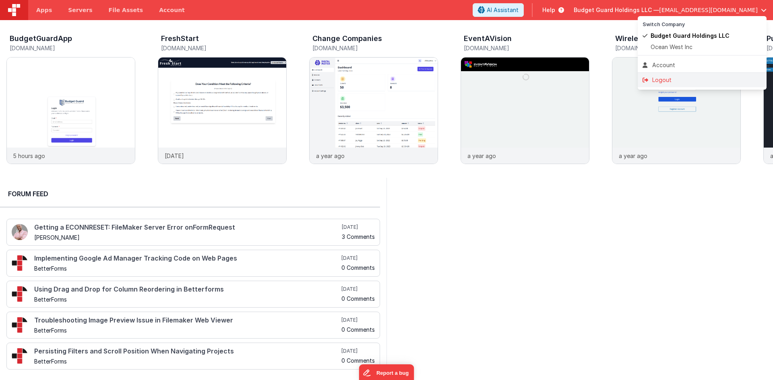 This screenshot has width=773, height=380. Describe the element at coordinates (702, 24) in the screenshot. I see `h5: Switch Company` at that location.